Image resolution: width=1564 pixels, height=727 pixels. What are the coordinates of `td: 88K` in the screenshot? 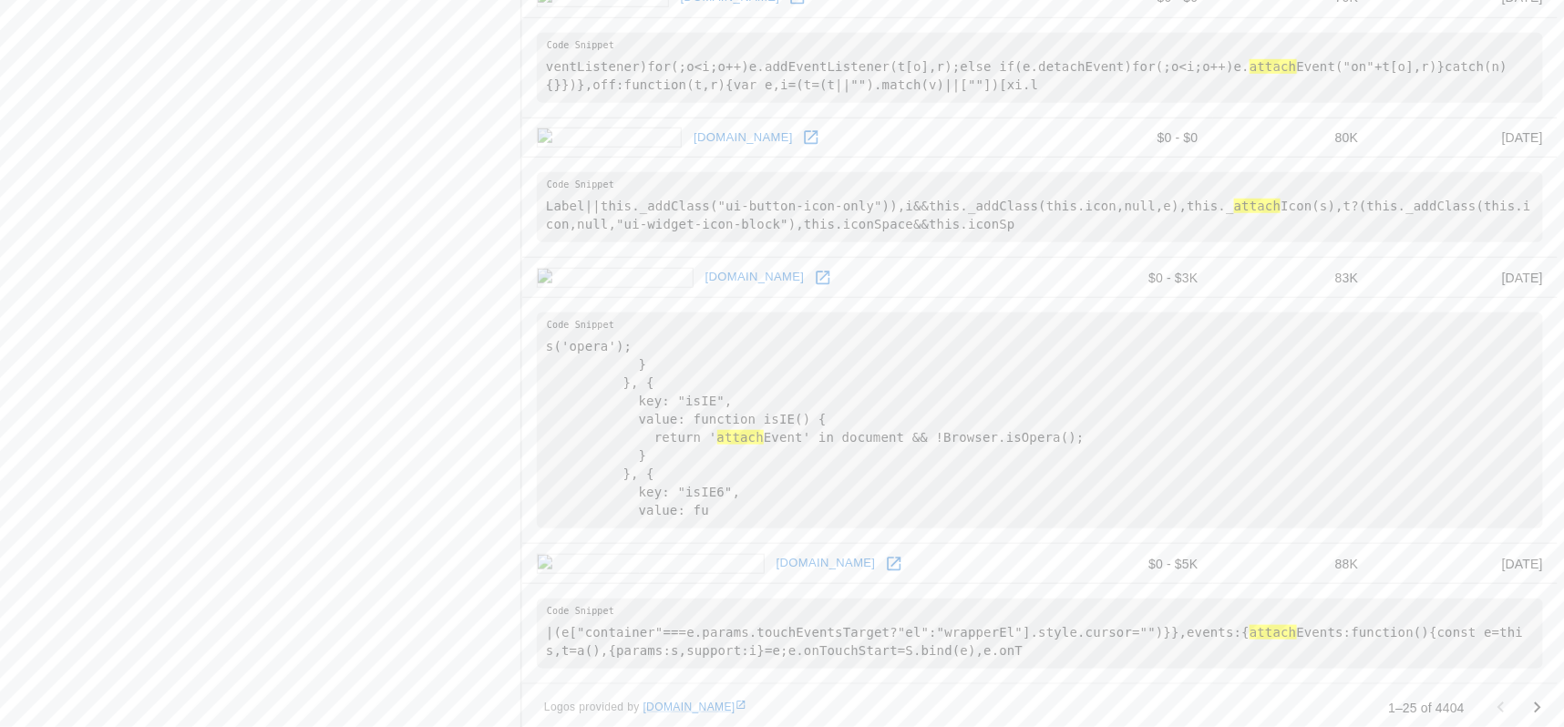 It's located at (1293, 564).